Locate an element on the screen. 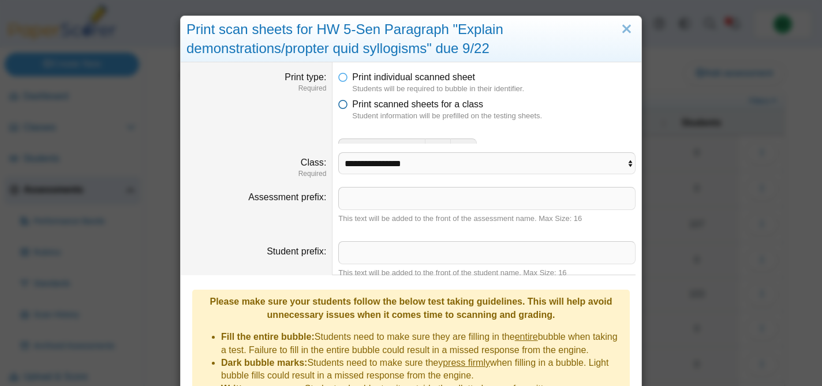  b: Dark bubble marks: is located at coordinates (264, 362).